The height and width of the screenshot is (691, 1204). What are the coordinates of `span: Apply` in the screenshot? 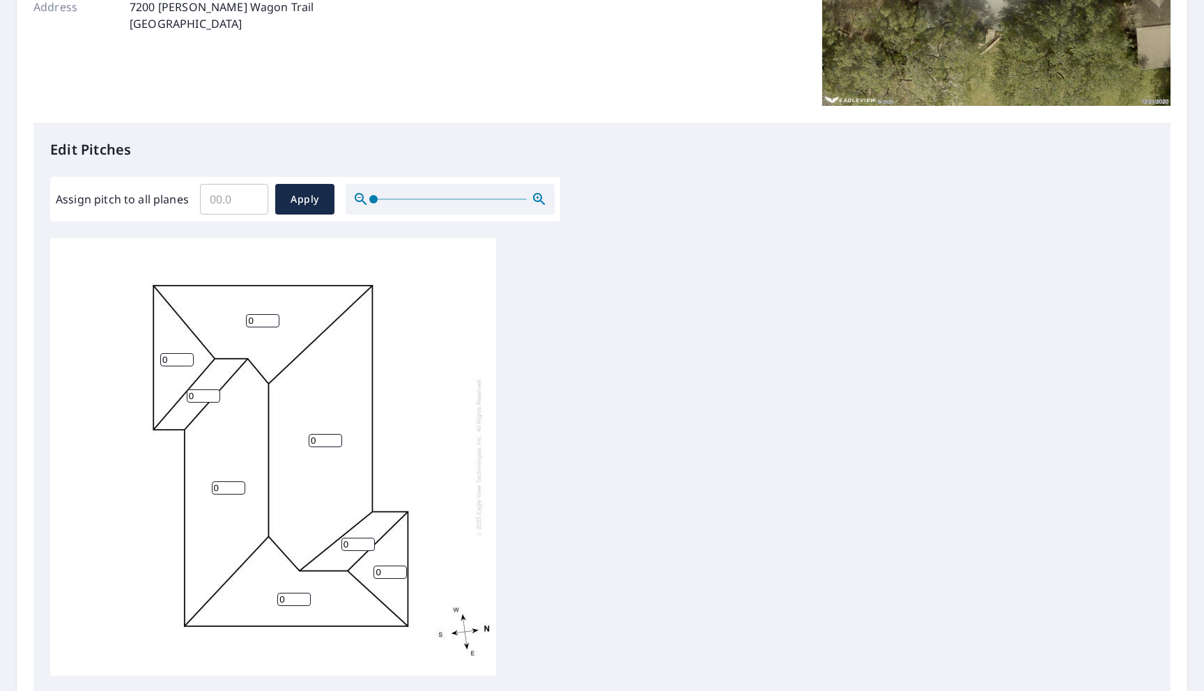 It's located at (304, 199).